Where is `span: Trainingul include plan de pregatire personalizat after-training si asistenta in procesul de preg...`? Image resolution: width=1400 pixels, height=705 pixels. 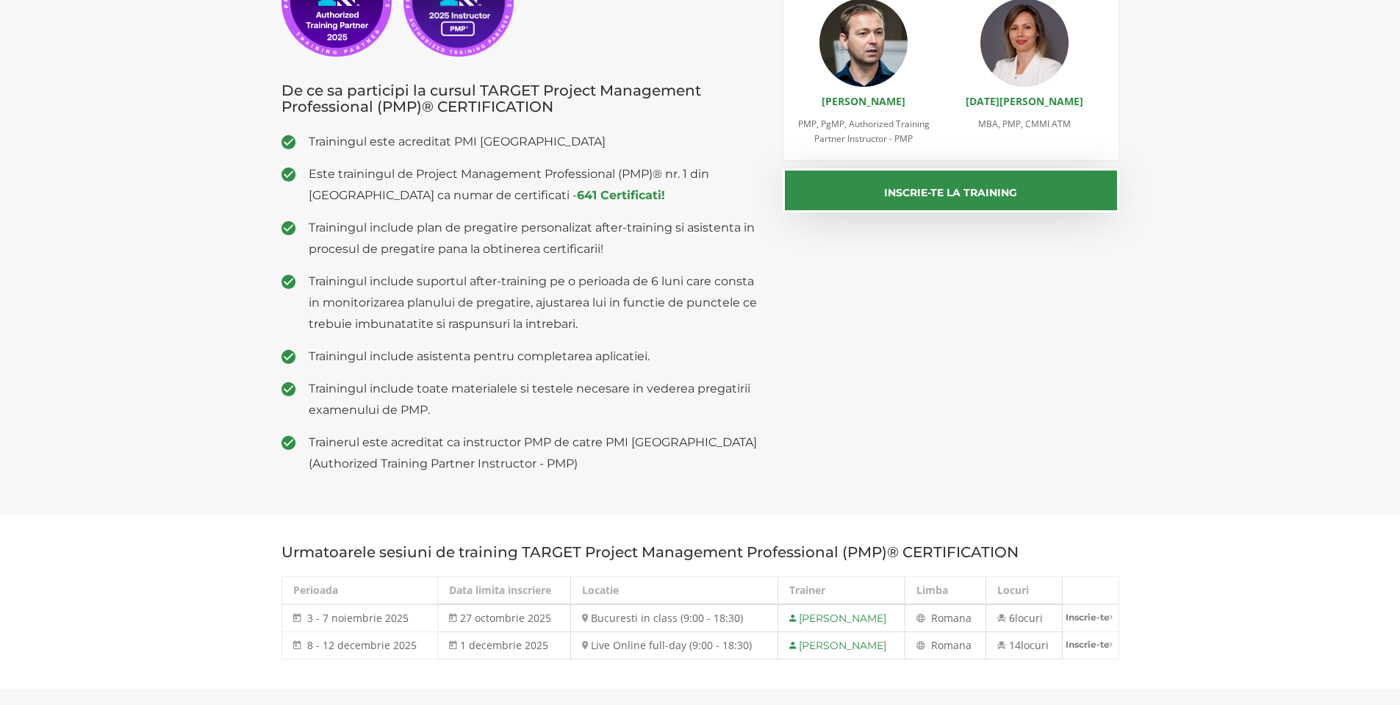
span: Trainingul include plan de pregatire personalizat after-training si asistenta in procesul de preg... is located at coordinates (535, 238).